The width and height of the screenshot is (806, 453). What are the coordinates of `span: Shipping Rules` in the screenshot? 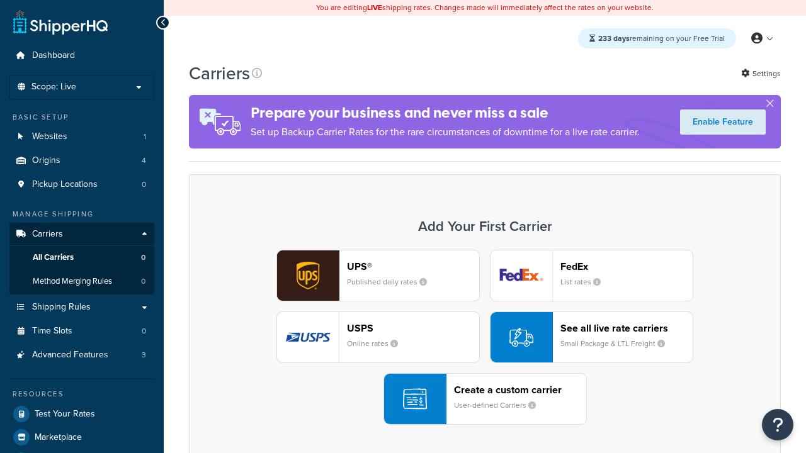 It's located at (61, 307).